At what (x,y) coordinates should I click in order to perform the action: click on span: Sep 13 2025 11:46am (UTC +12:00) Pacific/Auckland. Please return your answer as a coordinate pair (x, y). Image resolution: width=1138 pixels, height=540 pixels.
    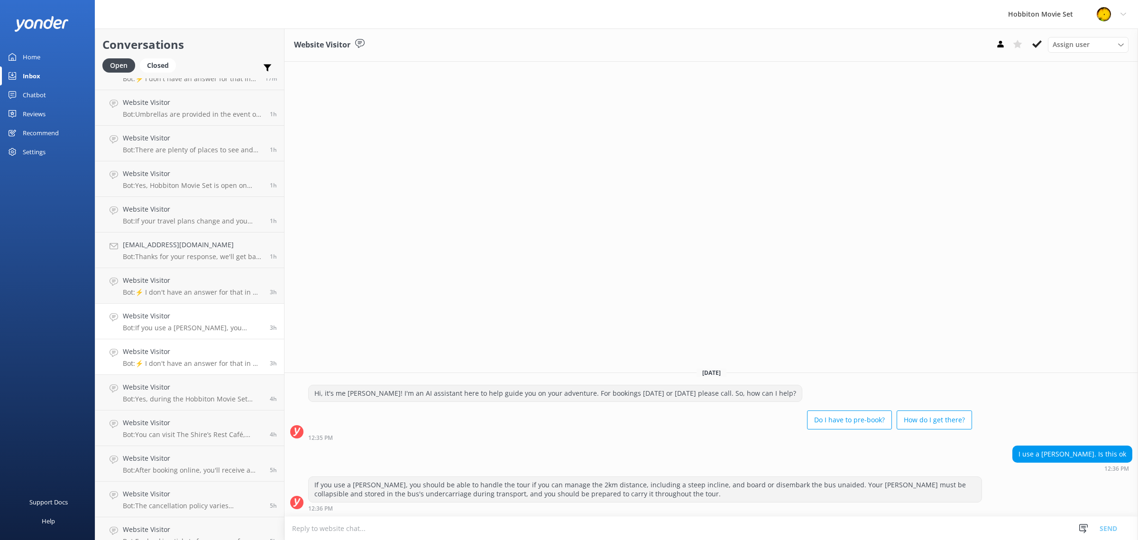
    Looking at the image, I should click on (273, 398).